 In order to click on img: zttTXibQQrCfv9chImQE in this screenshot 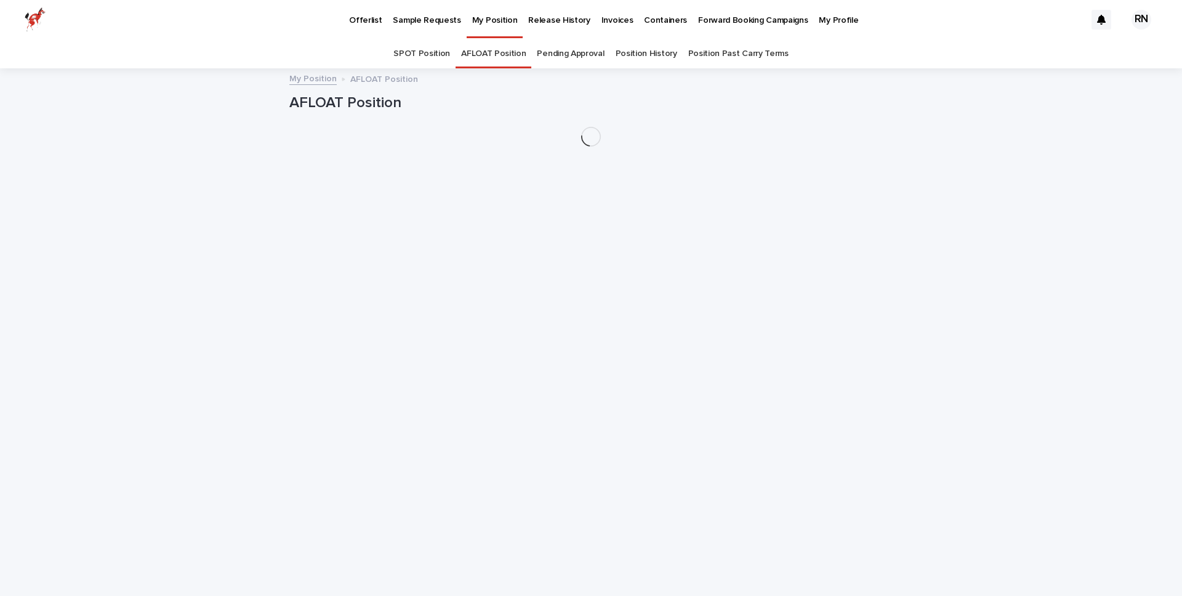, I will do `click(35, 20)`.